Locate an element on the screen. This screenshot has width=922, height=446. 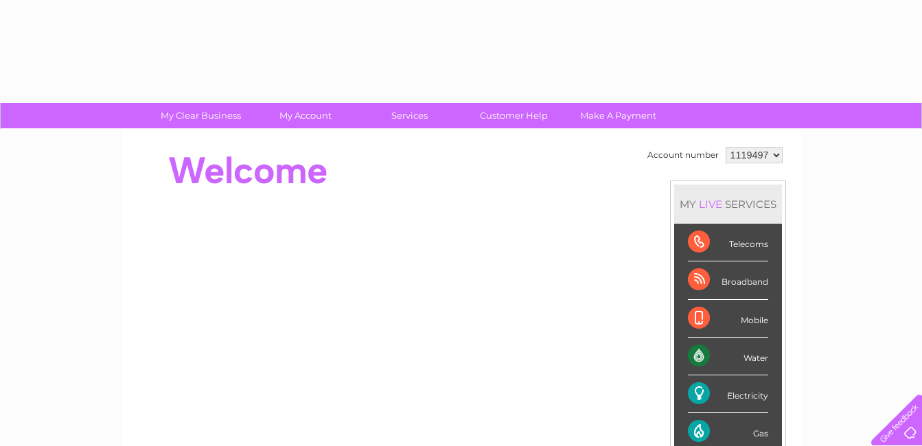
td: Account number is located at coordinates (683, 155).